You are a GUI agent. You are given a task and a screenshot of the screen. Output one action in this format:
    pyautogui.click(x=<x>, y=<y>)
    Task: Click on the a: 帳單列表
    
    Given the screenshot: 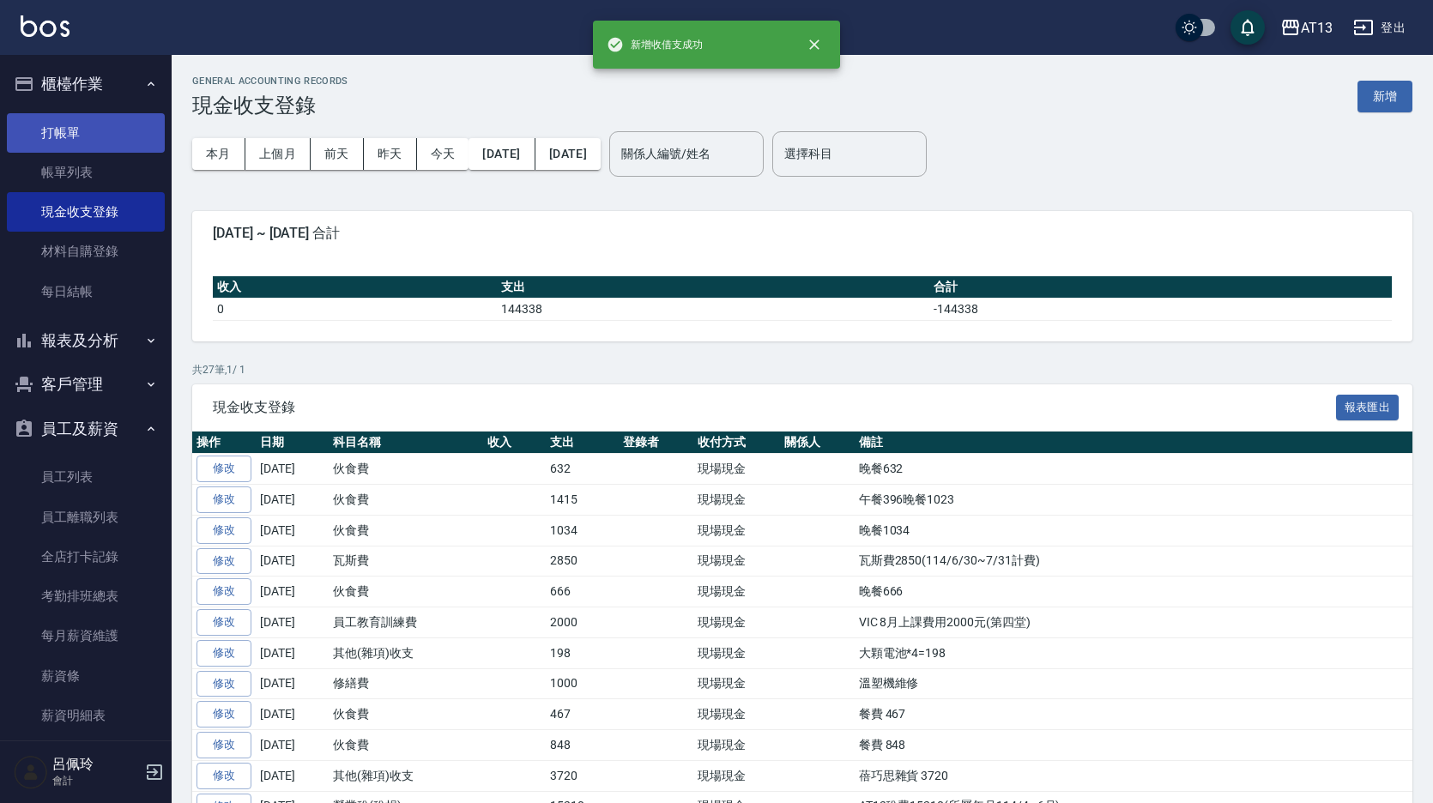 What is the action you would take?
    pyautogui.click(x=86, y=173)
    